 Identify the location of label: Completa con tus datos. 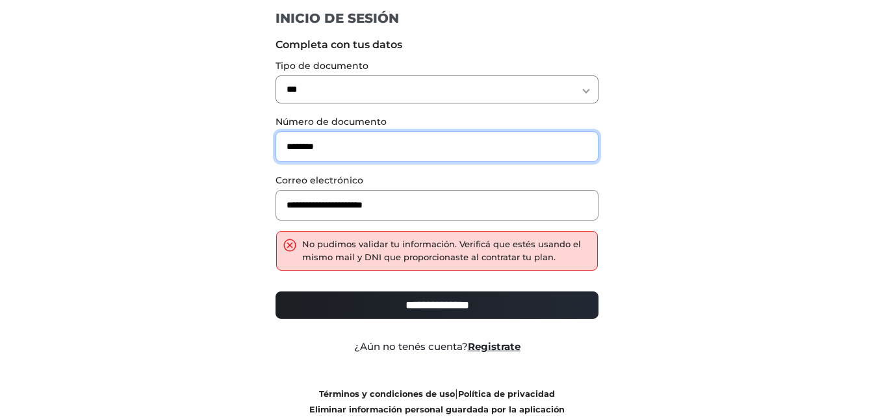
(437, 45).